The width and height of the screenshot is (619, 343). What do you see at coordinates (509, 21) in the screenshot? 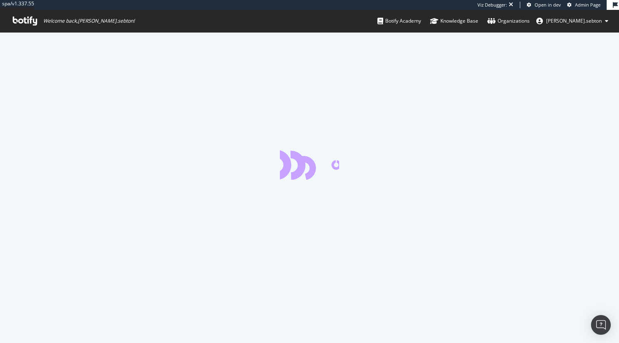
I see `a: Organizations` at bounding box center [509, 21].